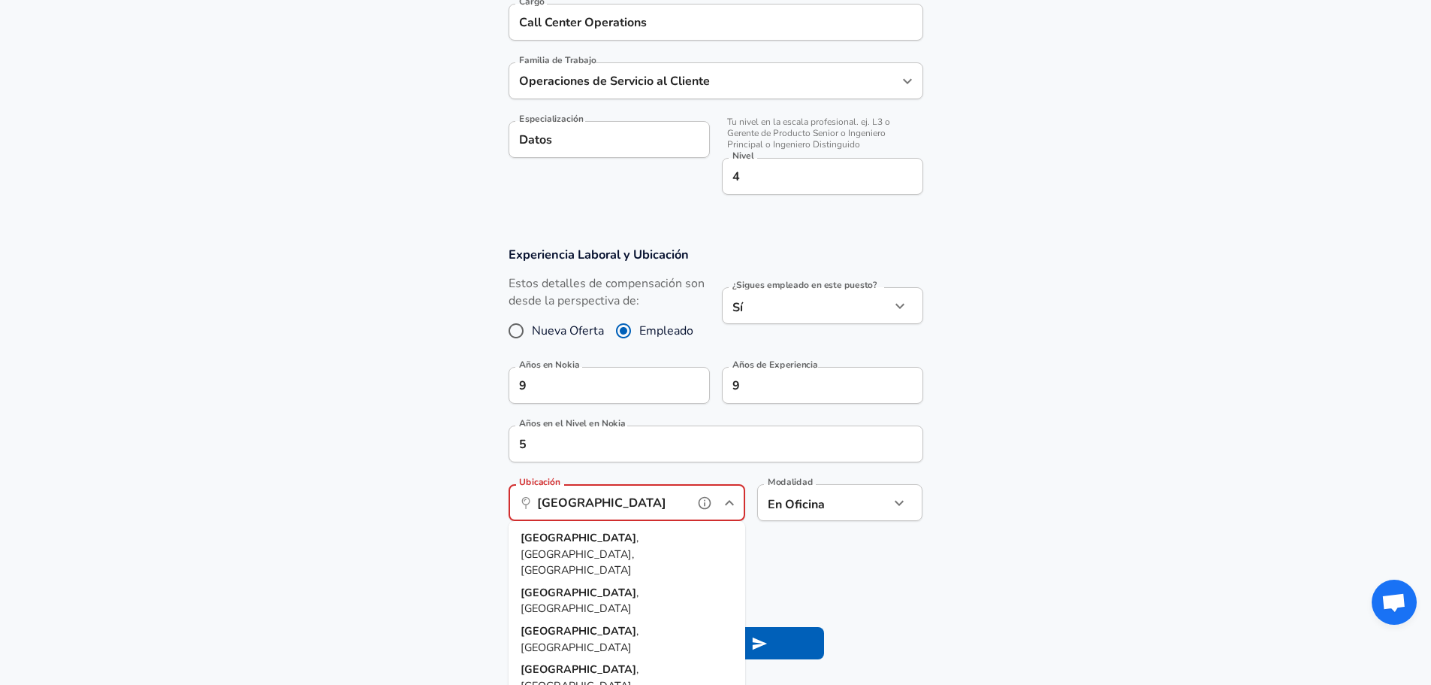 The image size is (1431, 685). Describe the element at coordinates (558, 60) in the screenshot. I see `label: Familia de Trabajo` at that location.